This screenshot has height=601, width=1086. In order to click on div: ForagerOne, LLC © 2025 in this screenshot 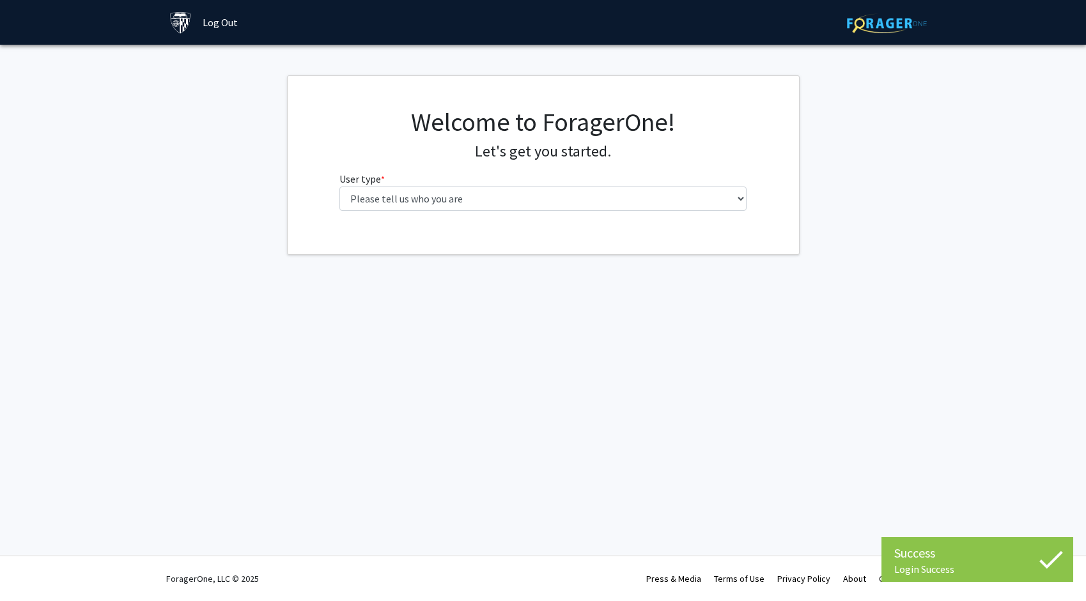, I will do `click(212, 579)`.